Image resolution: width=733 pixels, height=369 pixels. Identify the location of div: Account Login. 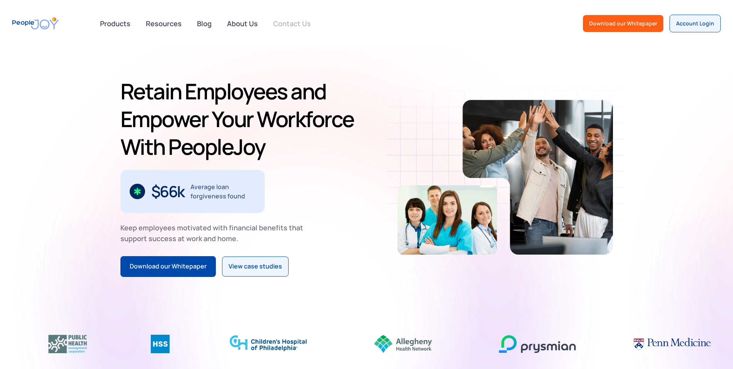
(695, 23).